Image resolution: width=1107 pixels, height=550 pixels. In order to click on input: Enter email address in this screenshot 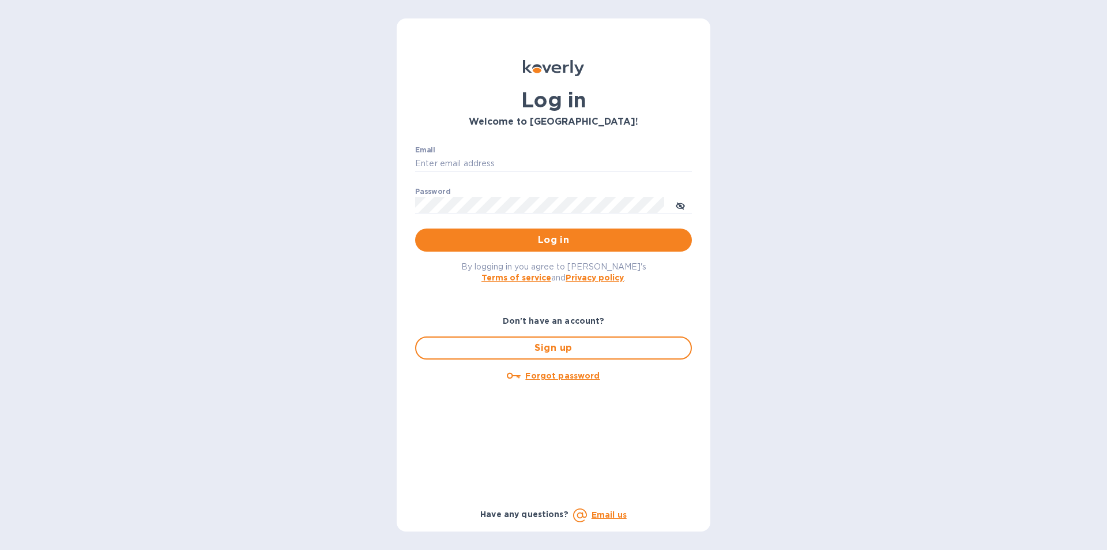, I will do `click(554, 164)`.